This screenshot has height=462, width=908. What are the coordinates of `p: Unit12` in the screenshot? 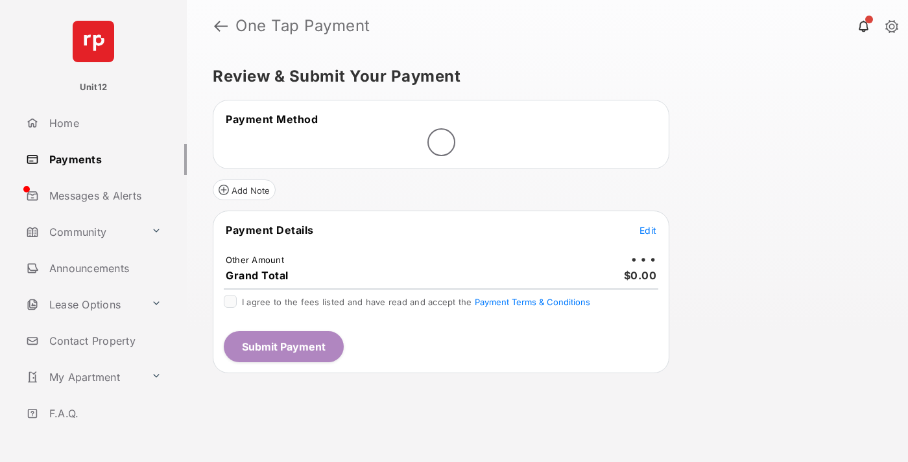 It's located at (93, 88).